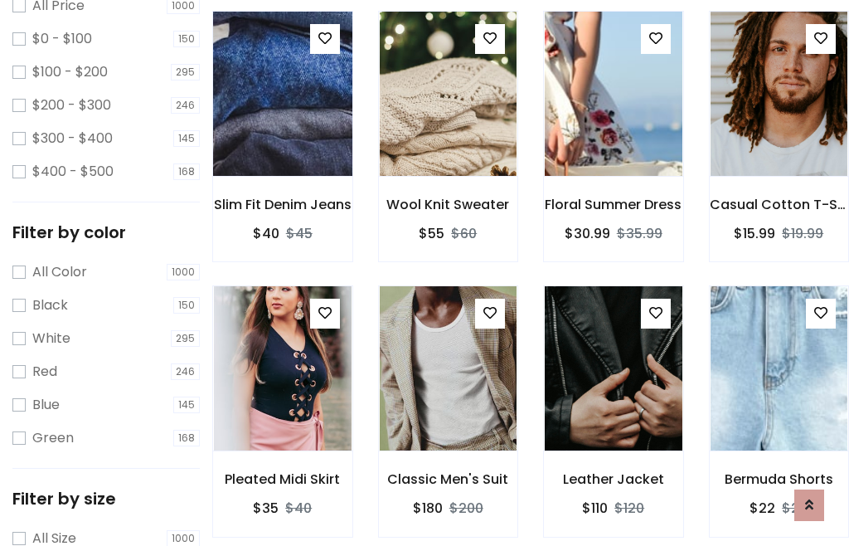 Image resolution: width=849 pixels, height=546 pixels. I want to click on label: Green, so click(53, 438).